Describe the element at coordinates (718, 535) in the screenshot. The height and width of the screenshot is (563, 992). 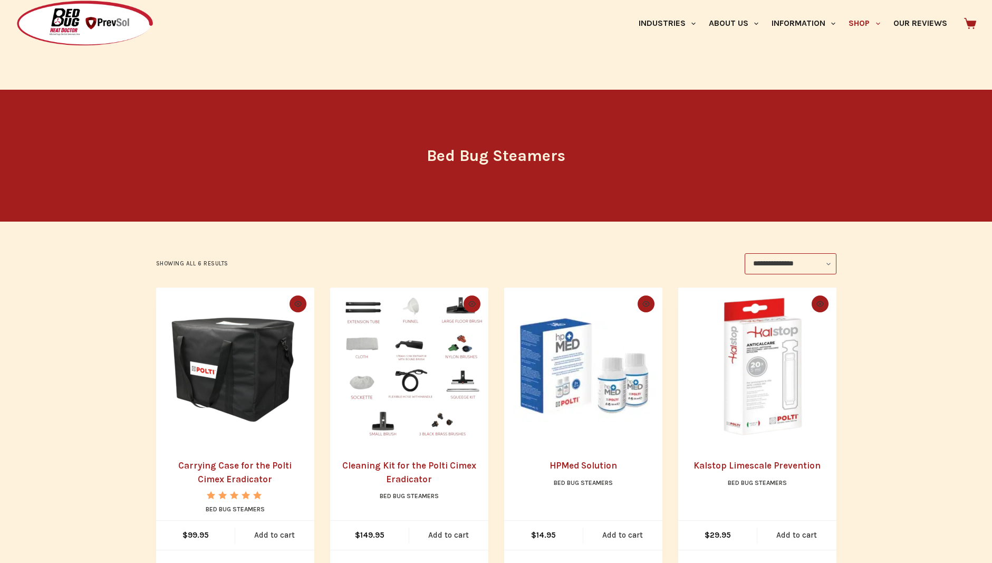
I see `bdi: 29.95` at that location.